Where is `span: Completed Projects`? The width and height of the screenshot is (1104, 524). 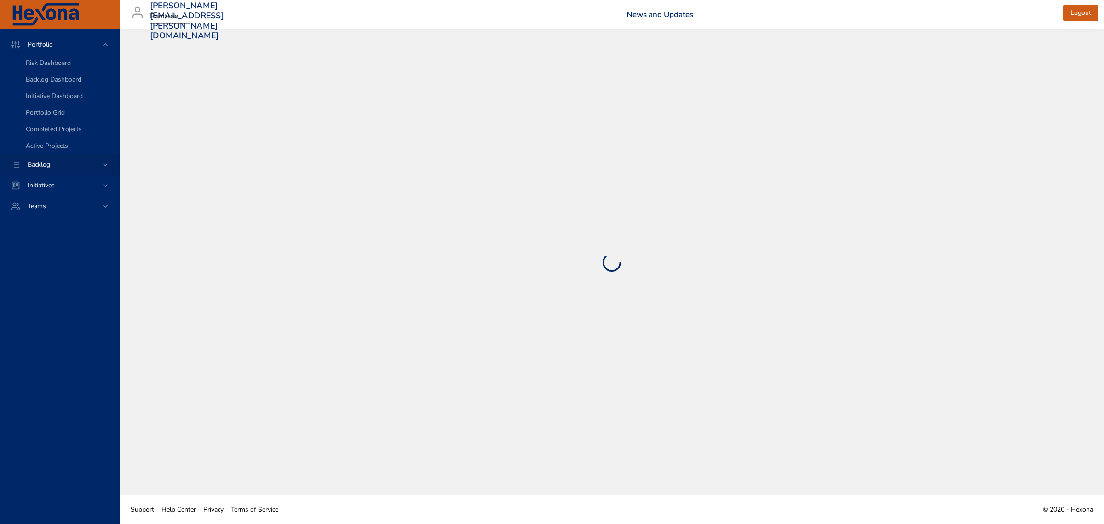 span: Completed Projects is located at coordinates (54, 129).